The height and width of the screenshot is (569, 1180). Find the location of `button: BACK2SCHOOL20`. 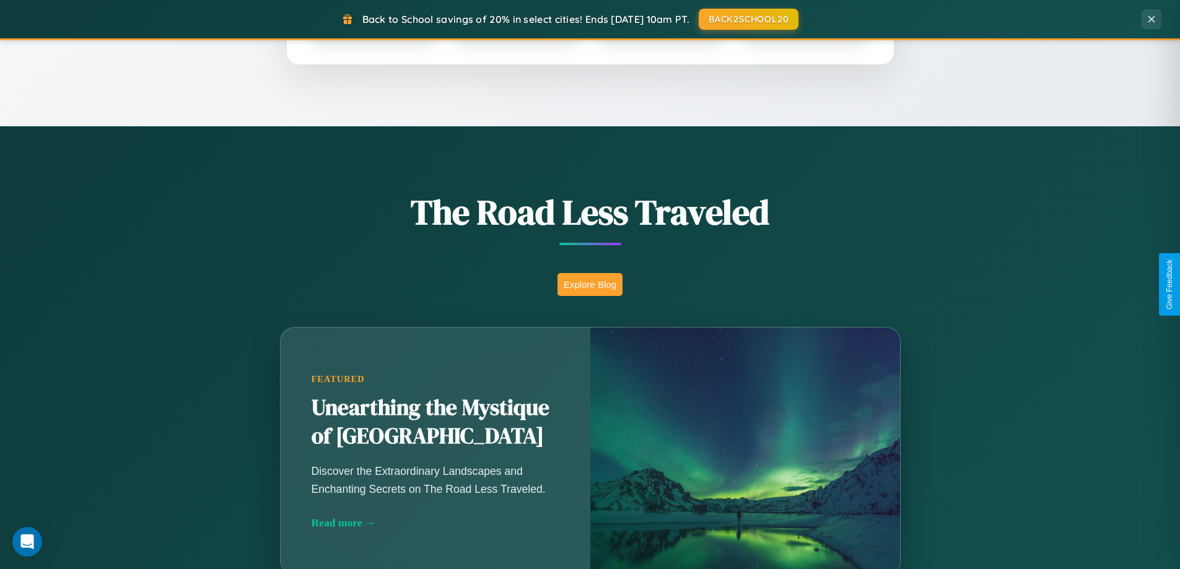

button: BACK2SCHOOL20 is located at coordinates (748, 19).